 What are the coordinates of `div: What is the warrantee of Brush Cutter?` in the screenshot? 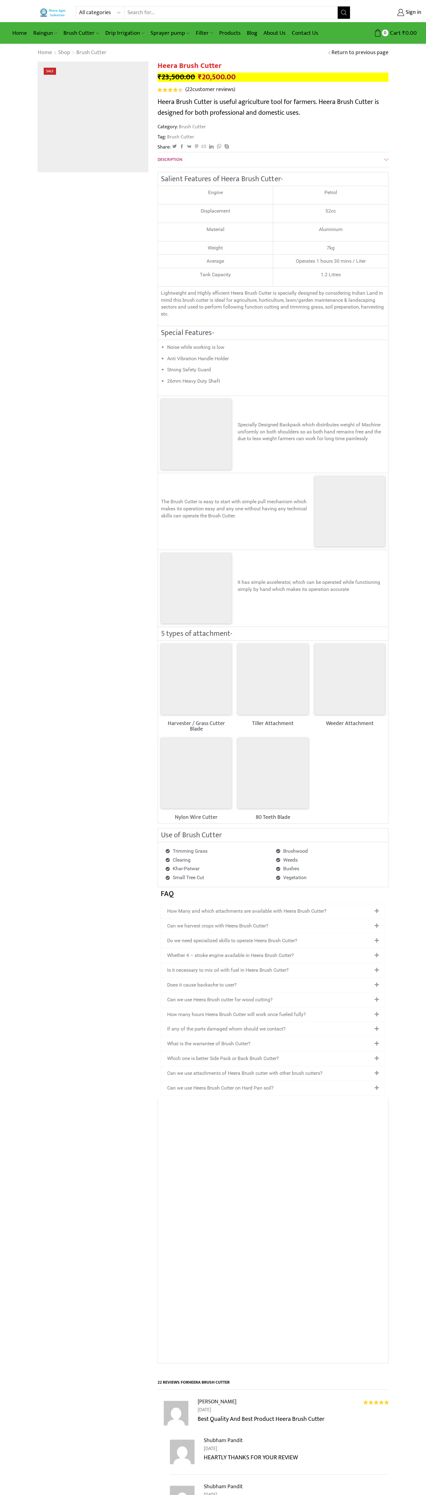 It's located at (273, 1044).